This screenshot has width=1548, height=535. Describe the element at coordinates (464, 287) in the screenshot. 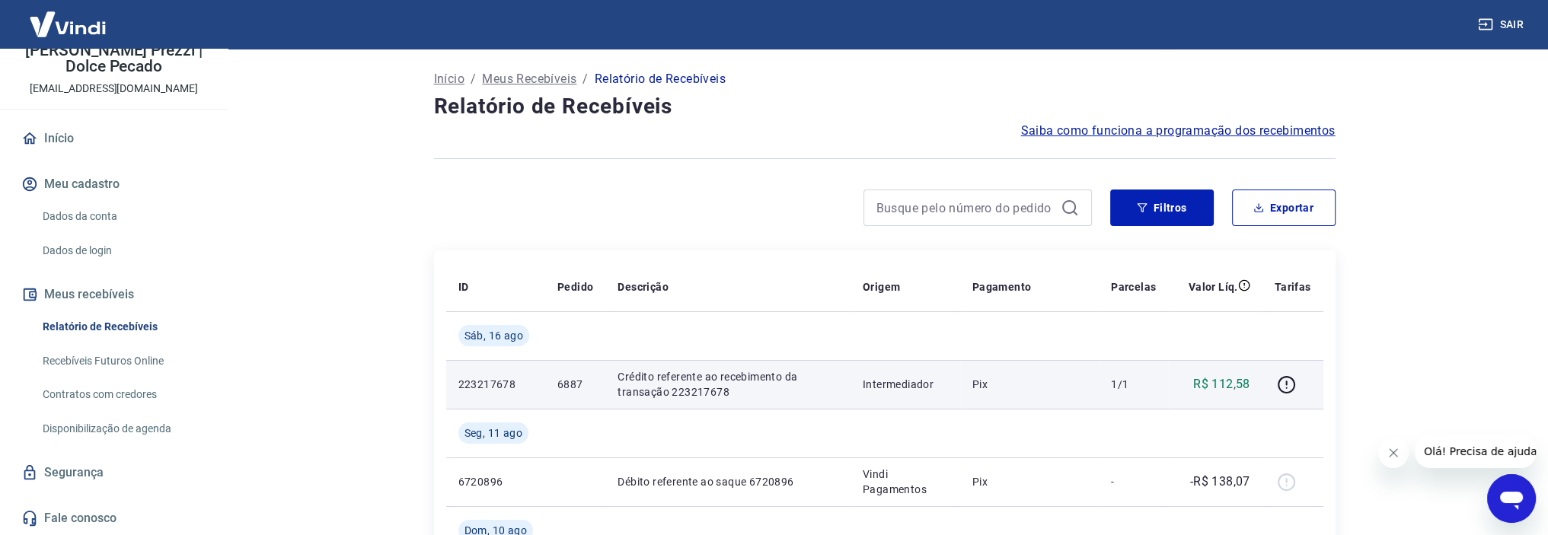

I see `p: ID` at that location.